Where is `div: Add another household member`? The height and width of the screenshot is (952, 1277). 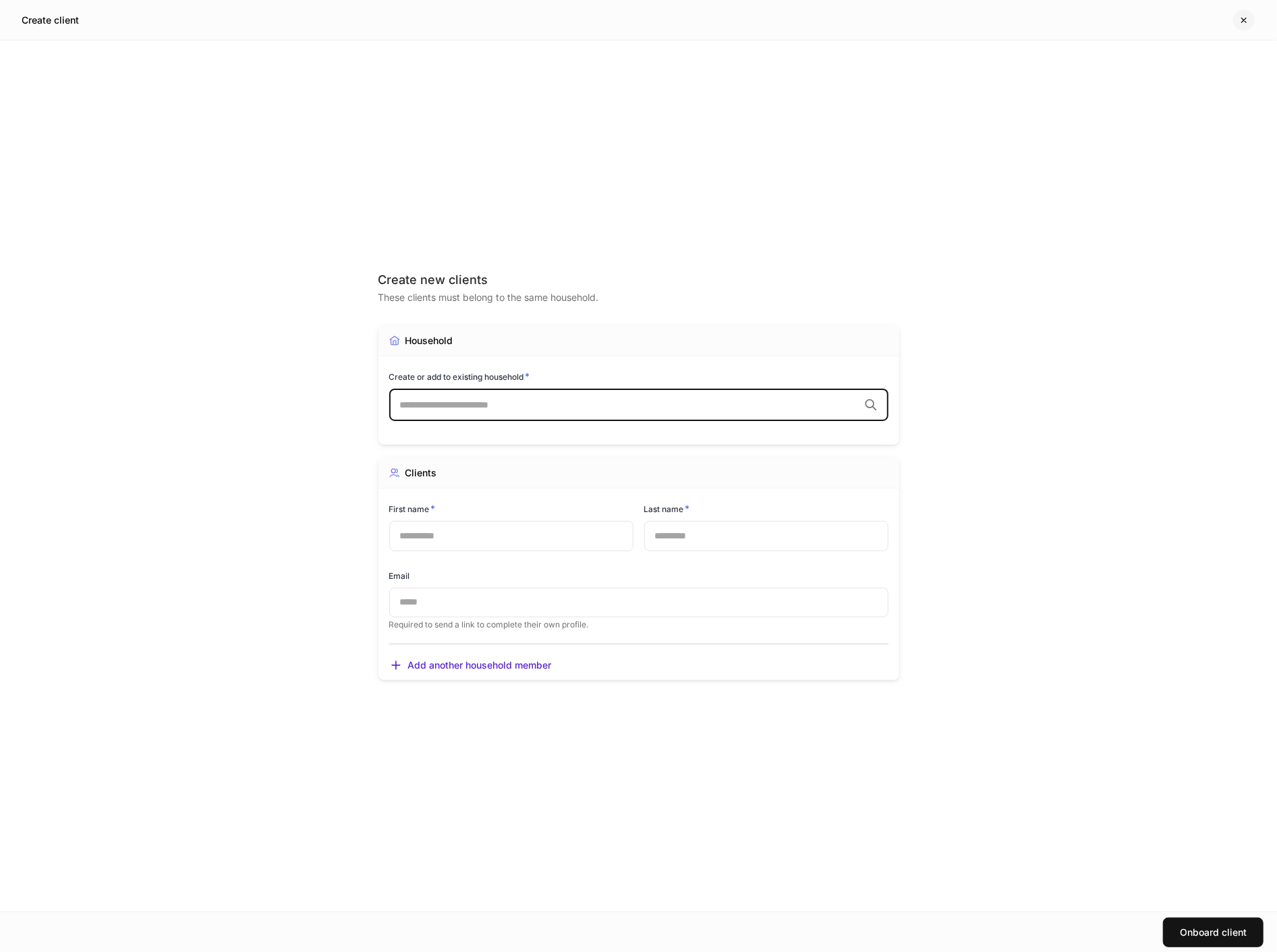
div: Add another household member is located at coordinates (470, 665).